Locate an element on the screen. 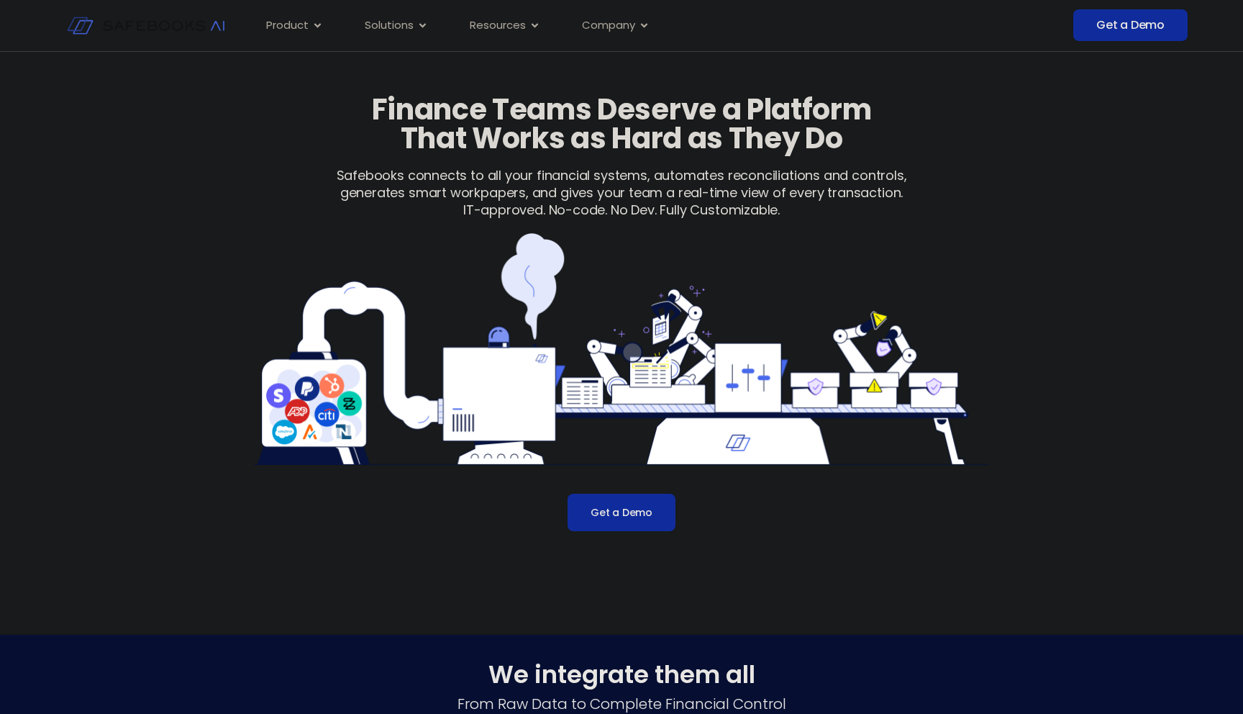 The width and height of the screenshot is (1243, 714). p: IT-approved. No-code. No Dev. Fully Customizable. is located at coordinates (621, 210).